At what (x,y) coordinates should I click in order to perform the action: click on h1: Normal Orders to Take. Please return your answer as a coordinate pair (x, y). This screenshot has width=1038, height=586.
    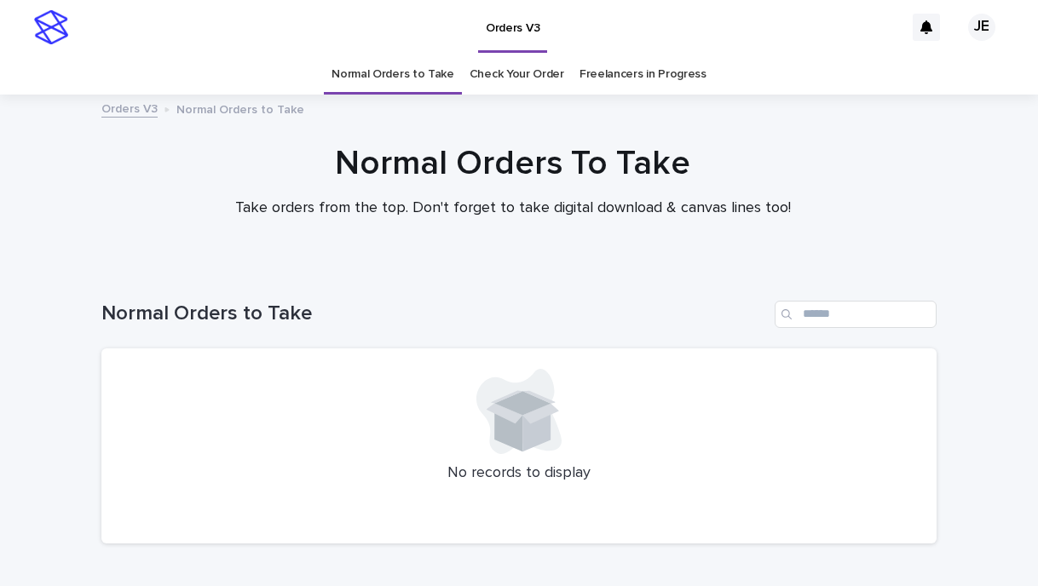
    Looking at the image, I should click on (435, 314).